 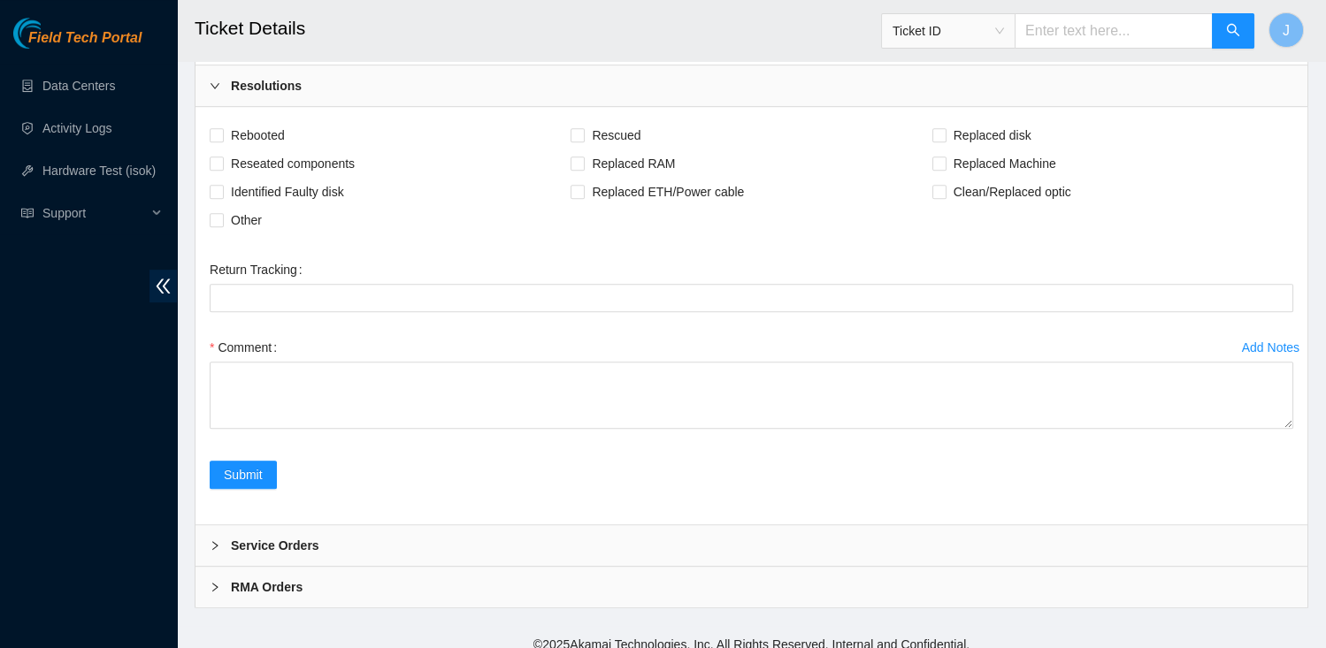 I want to click on span: Submit, so click(x=243, y=475).